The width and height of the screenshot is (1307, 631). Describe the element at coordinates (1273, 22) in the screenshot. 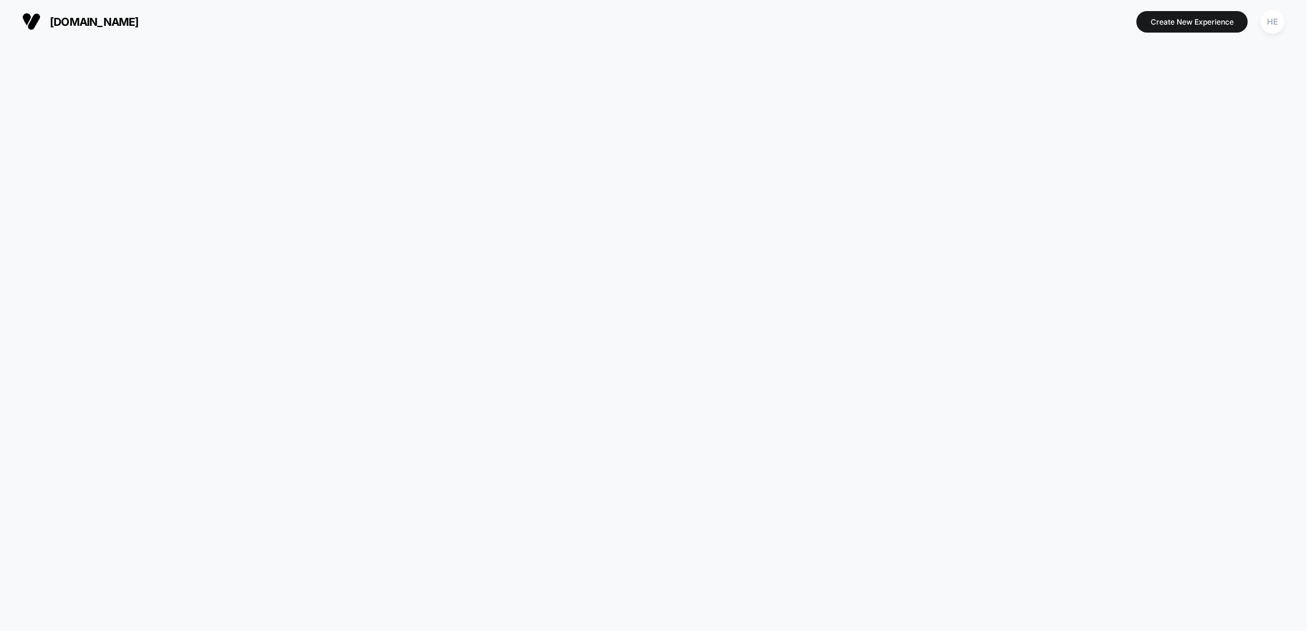

I see `div: HE` at that location.